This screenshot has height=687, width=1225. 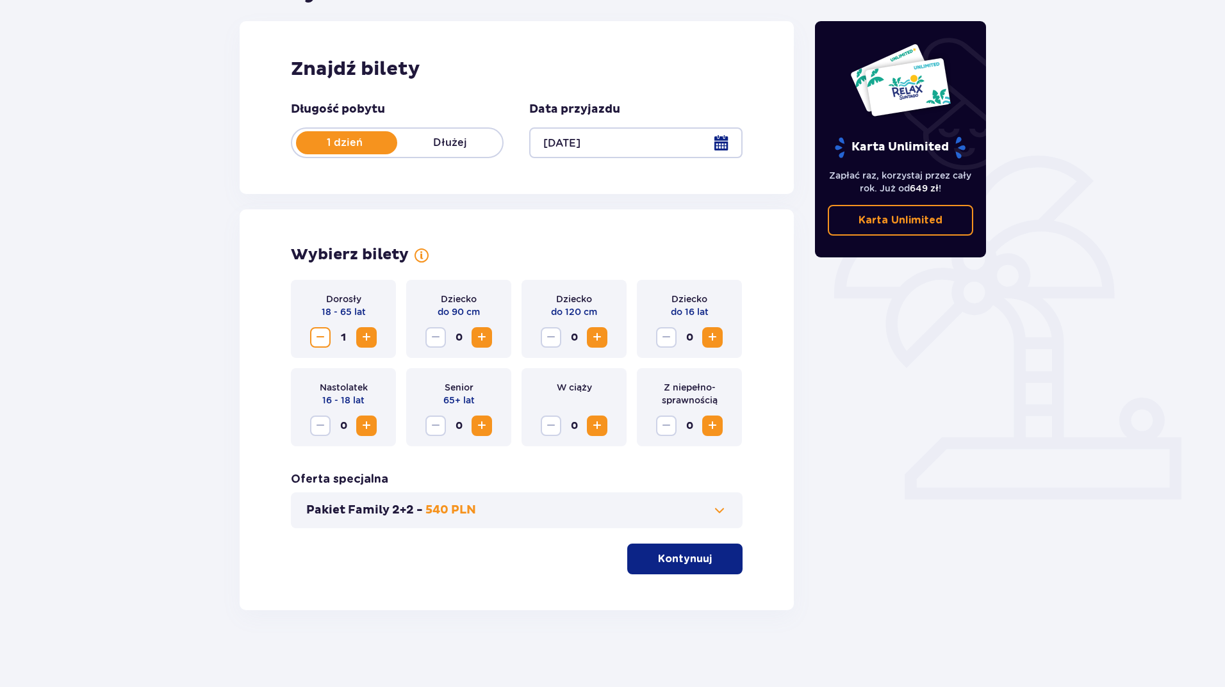 I want to click on p: 65+ lat, so click(x=459, y=400).